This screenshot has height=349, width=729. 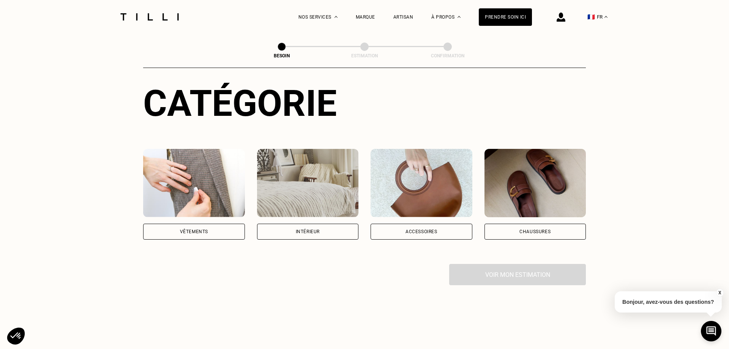 What do you see at coordinates (403, 17) in the screenshot?
I see `a: Artisan` at bounding box center [403, 17].